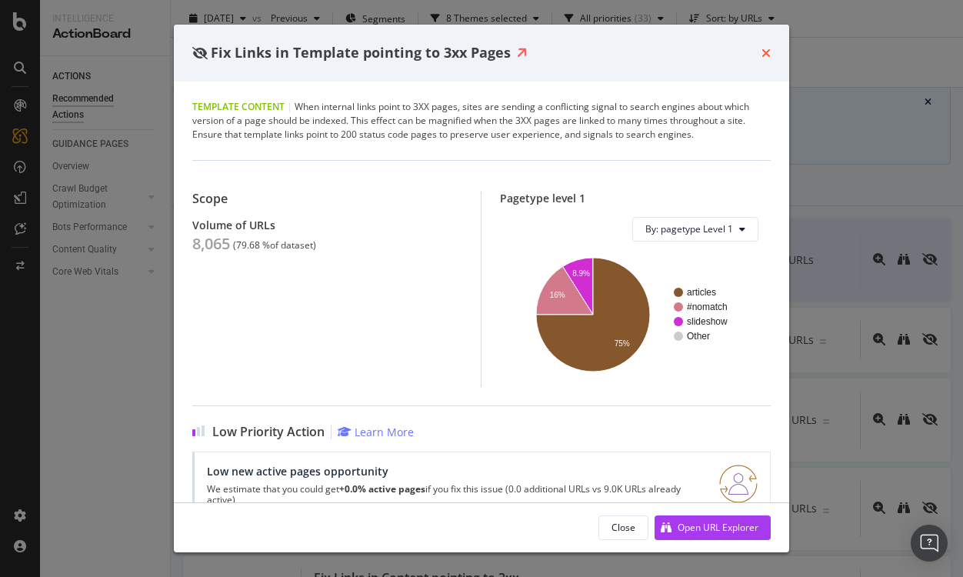 The width and height of the screenshot is (963, 577). What do you see at coordinates (454, 495) in the screenshot?
I see `p: We estimate that you could get if you fix this issue (0.0 additional URLs vs 9.0K URLs already ac...` at bounding box center [454, 495].